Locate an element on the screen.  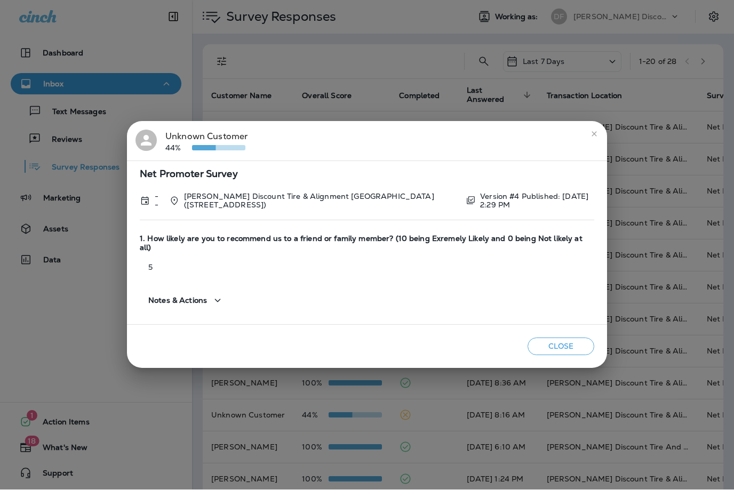
div: Unknown Customer is located at coordinates (206, 141).